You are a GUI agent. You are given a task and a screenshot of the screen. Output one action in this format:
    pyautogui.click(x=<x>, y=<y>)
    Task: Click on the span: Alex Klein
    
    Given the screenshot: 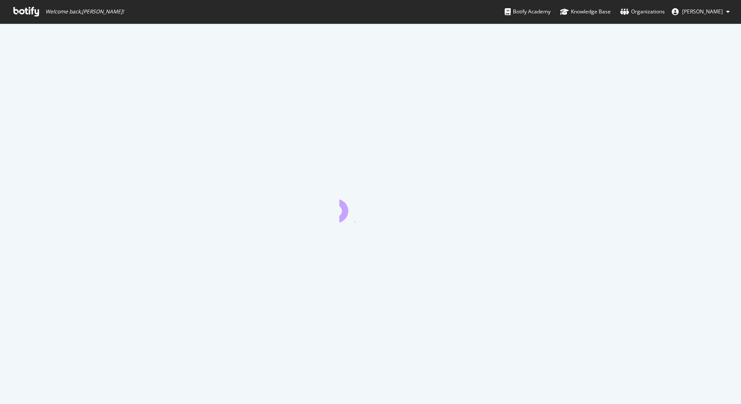 What is the action you would take?
    pyautogui.click(x=702, y=11)
    